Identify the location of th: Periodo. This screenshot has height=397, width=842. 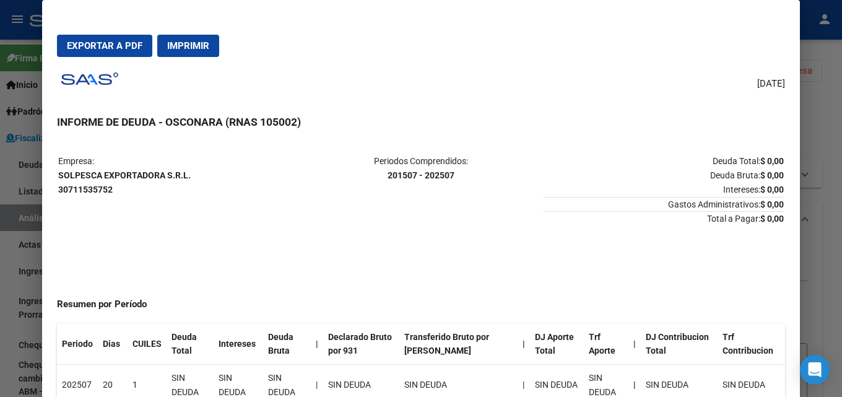
(77, 344).